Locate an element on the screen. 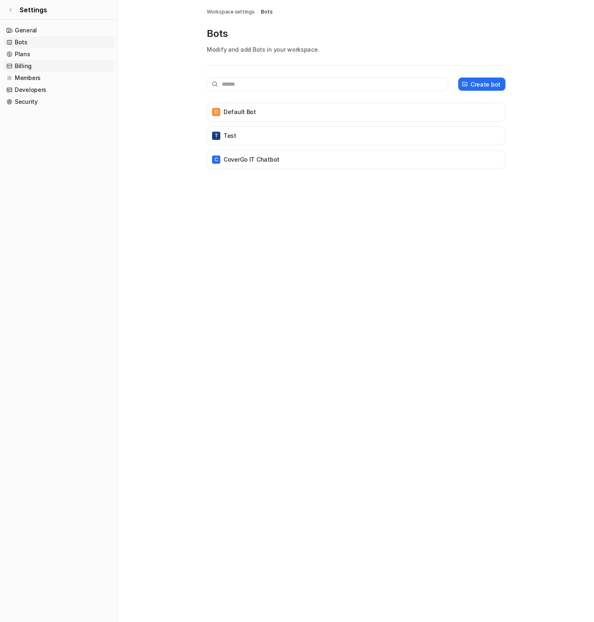 Image resolution: width=594 pixels, height=622 pixels. span: Bots is located at coordinates (267, 12).